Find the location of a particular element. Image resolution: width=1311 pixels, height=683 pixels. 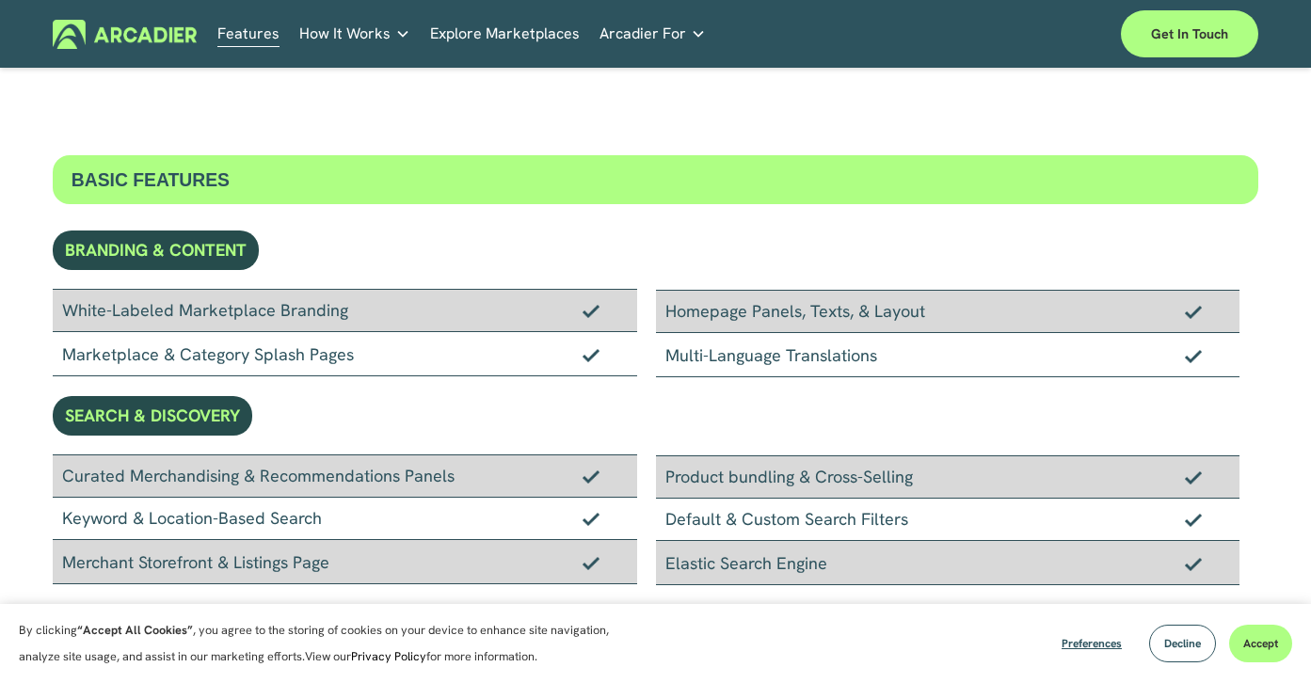

div: Keyword & Location-Based Search is located at coordinates (345, 519).